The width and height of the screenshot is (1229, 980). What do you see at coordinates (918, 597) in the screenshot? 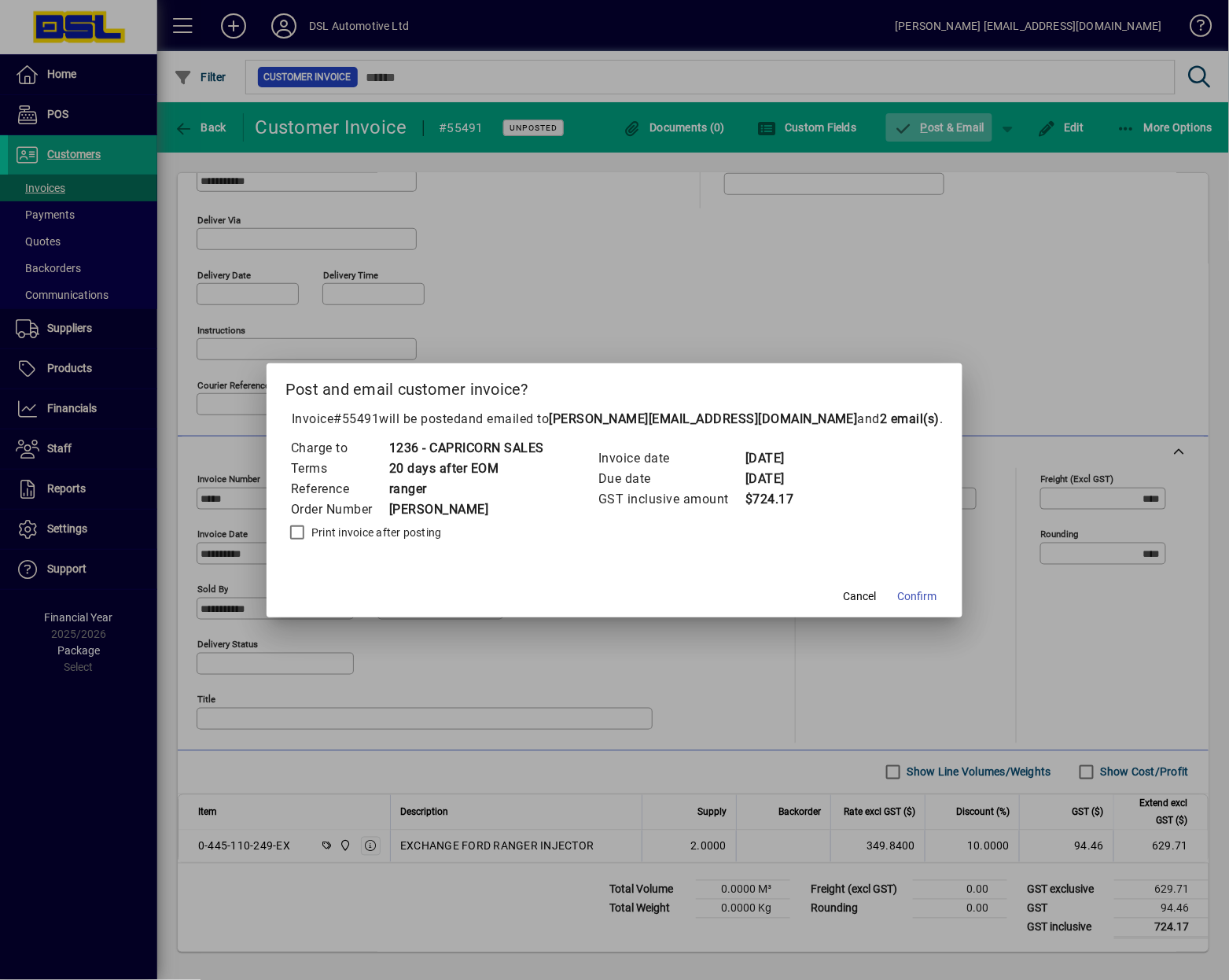
I see `button: Confirm` at bounding box center [918, 597].